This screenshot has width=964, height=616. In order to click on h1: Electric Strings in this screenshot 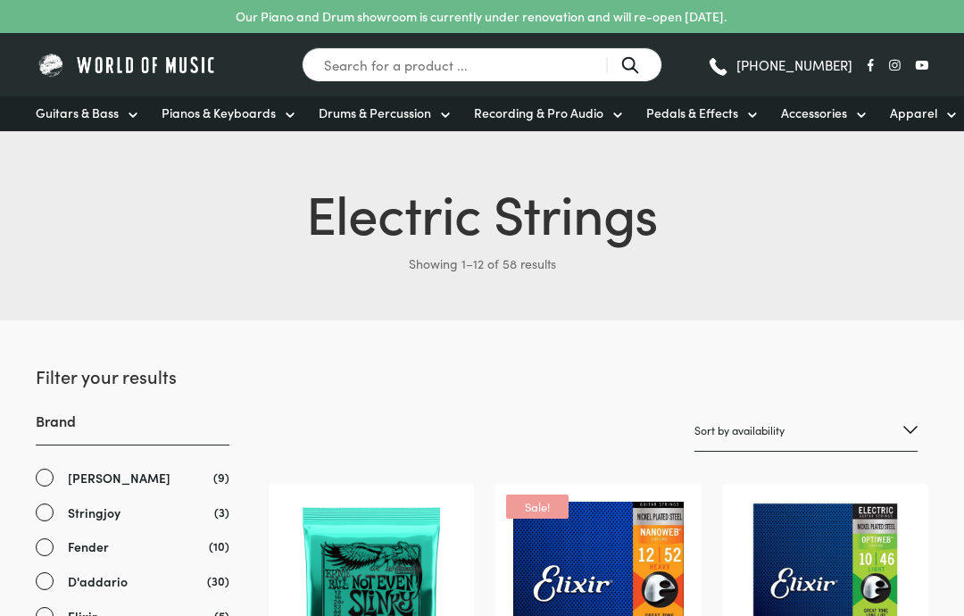, I will do `click(482, 212)`.